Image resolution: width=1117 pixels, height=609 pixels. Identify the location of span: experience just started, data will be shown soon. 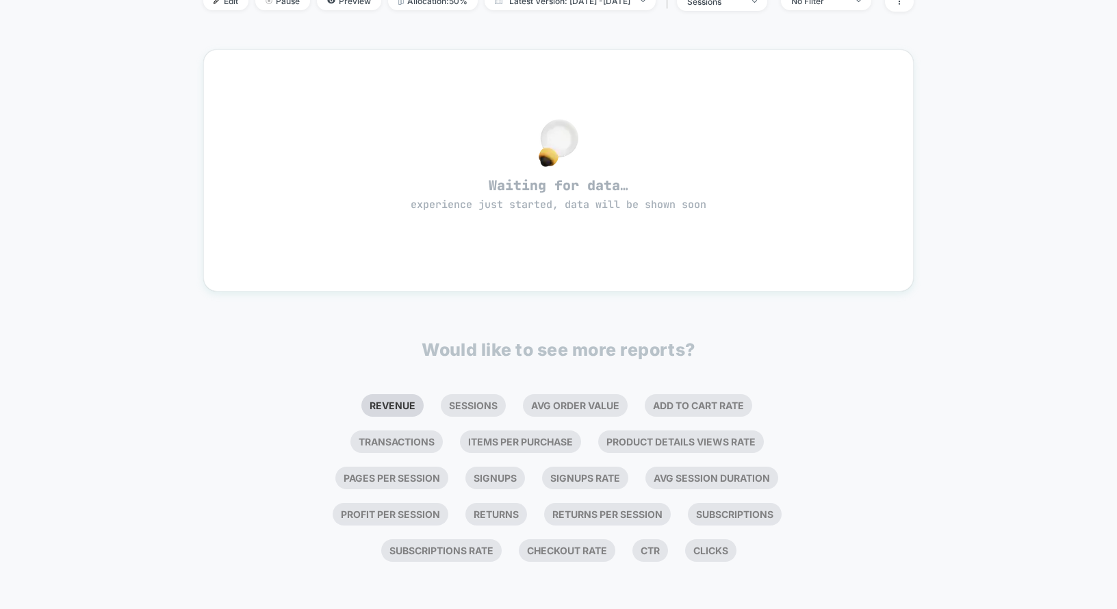
(559, 205).